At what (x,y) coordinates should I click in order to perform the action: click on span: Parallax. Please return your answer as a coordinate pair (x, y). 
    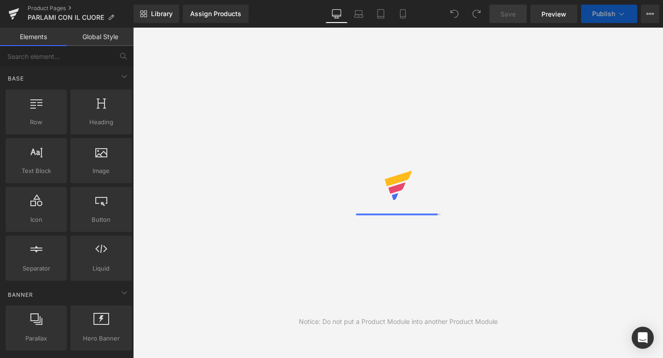
    Looking at the image, I should click on (36, 339).